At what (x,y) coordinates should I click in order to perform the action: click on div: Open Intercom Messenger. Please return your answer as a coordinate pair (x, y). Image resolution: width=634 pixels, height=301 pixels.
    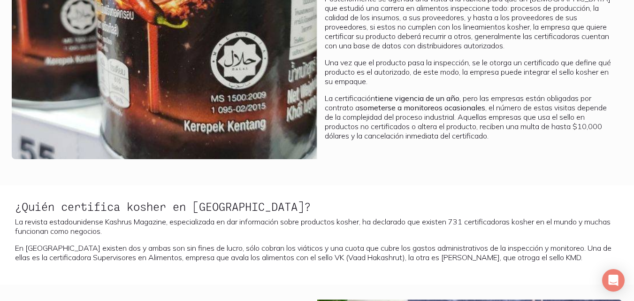
    Looking at the image, I should click on (613, 280).